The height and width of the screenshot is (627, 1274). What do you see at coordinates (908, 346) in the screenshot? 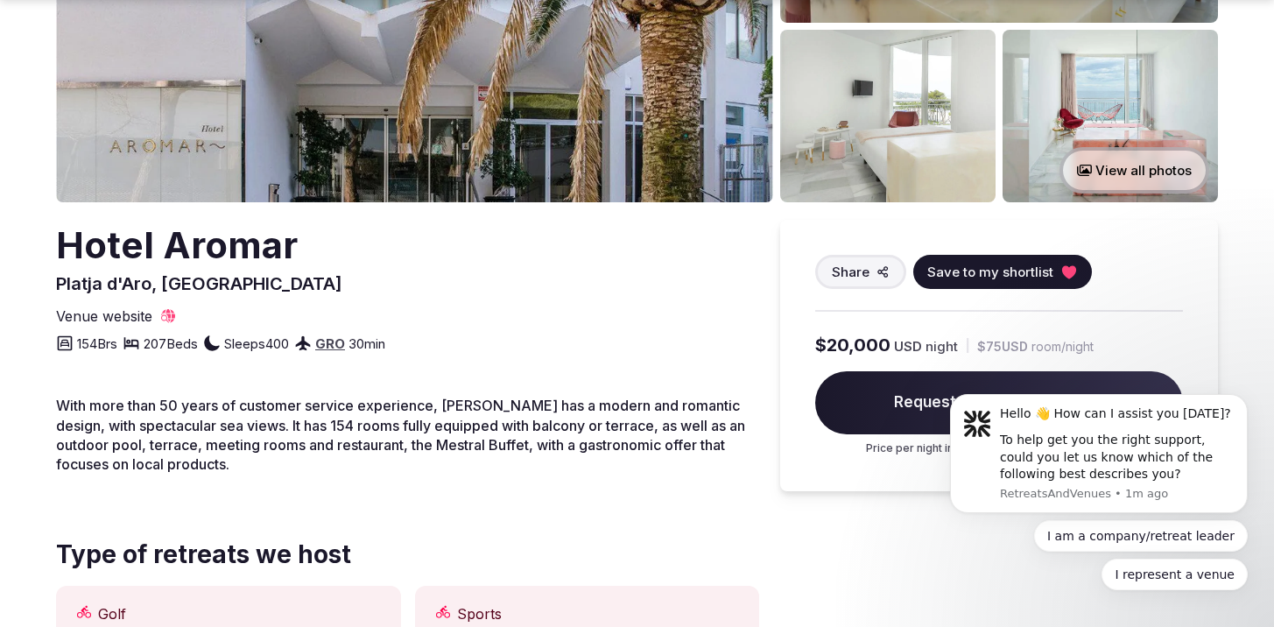
I see `span: USD` at bounding box center [908, 346].